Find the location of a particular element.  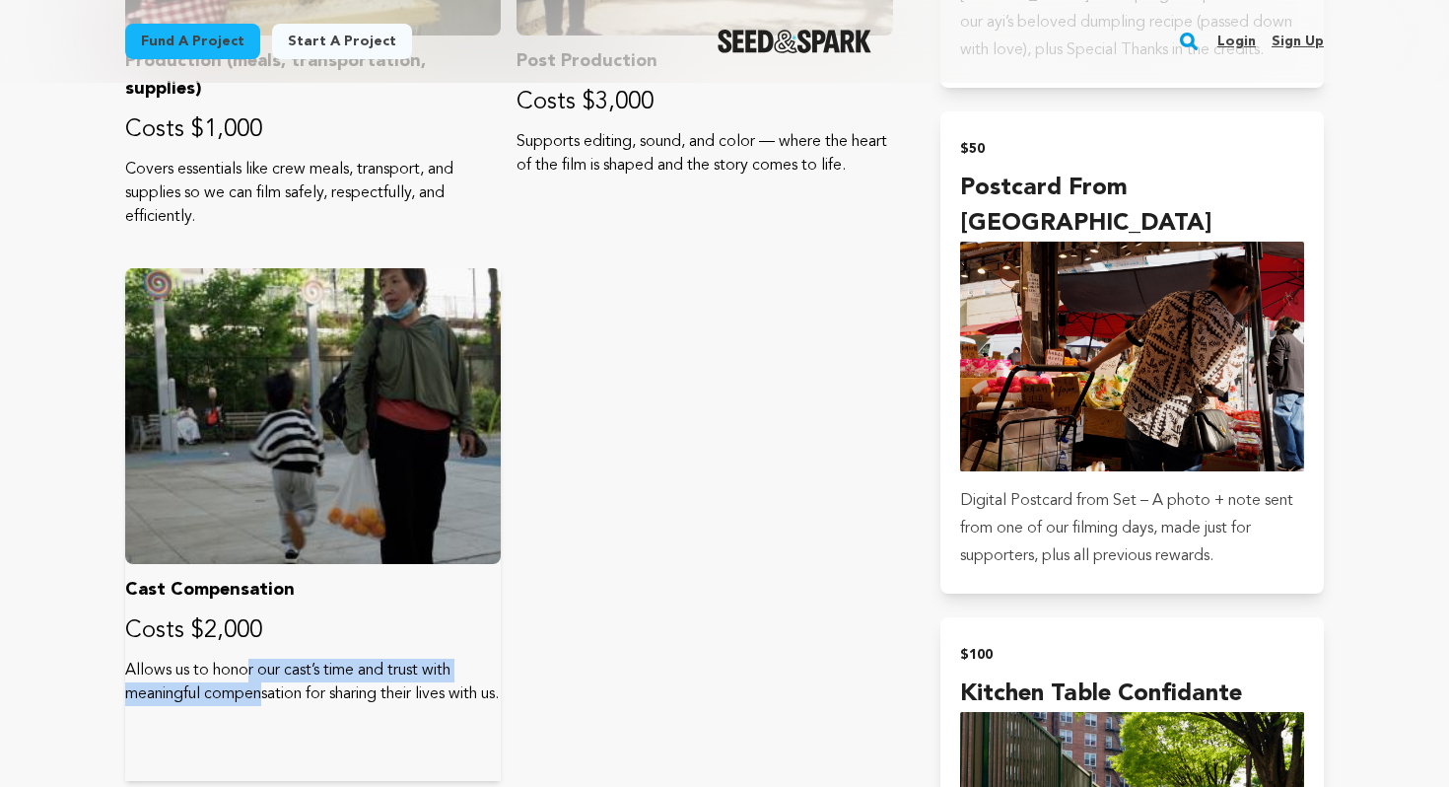

p: Allows us to honor our cast’s time and trust with meaningful compensation for sharing their lives... is located at coordinates (313, 682).